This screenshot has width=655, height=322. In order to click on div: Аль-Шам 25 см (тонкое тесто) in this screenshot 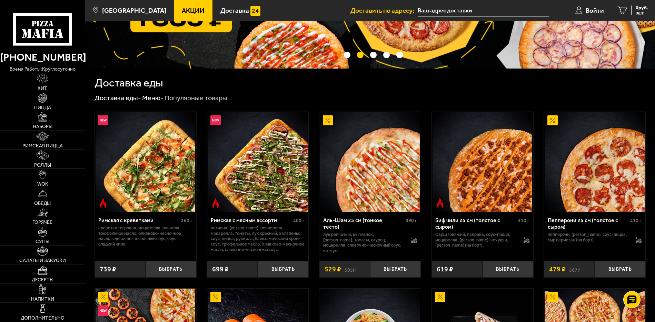, I will do `click(364, 224)`.